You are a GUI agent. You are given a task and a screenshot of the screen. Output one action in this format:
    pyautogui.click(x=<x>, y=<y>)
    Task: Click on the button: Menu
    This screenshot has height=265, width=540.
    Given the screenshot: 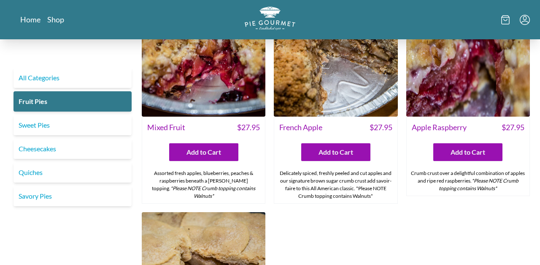 What is the action you would take?
    pyautogui.click(x=525, y=20)
    